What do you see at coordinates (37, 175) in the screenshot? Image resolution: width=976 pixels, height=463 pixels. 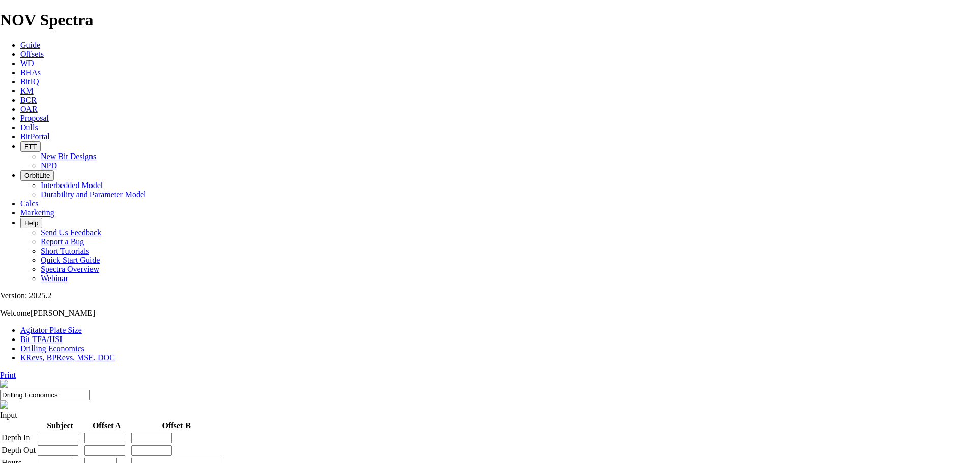 I see `span: OrbitLite` at bounding box center [37, 175].